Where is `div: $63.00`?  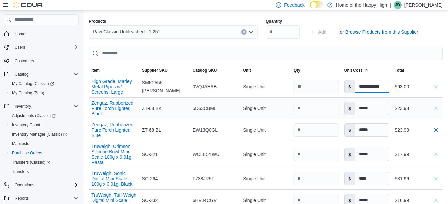 div: $63.00 is located at coordinates (417, 87).